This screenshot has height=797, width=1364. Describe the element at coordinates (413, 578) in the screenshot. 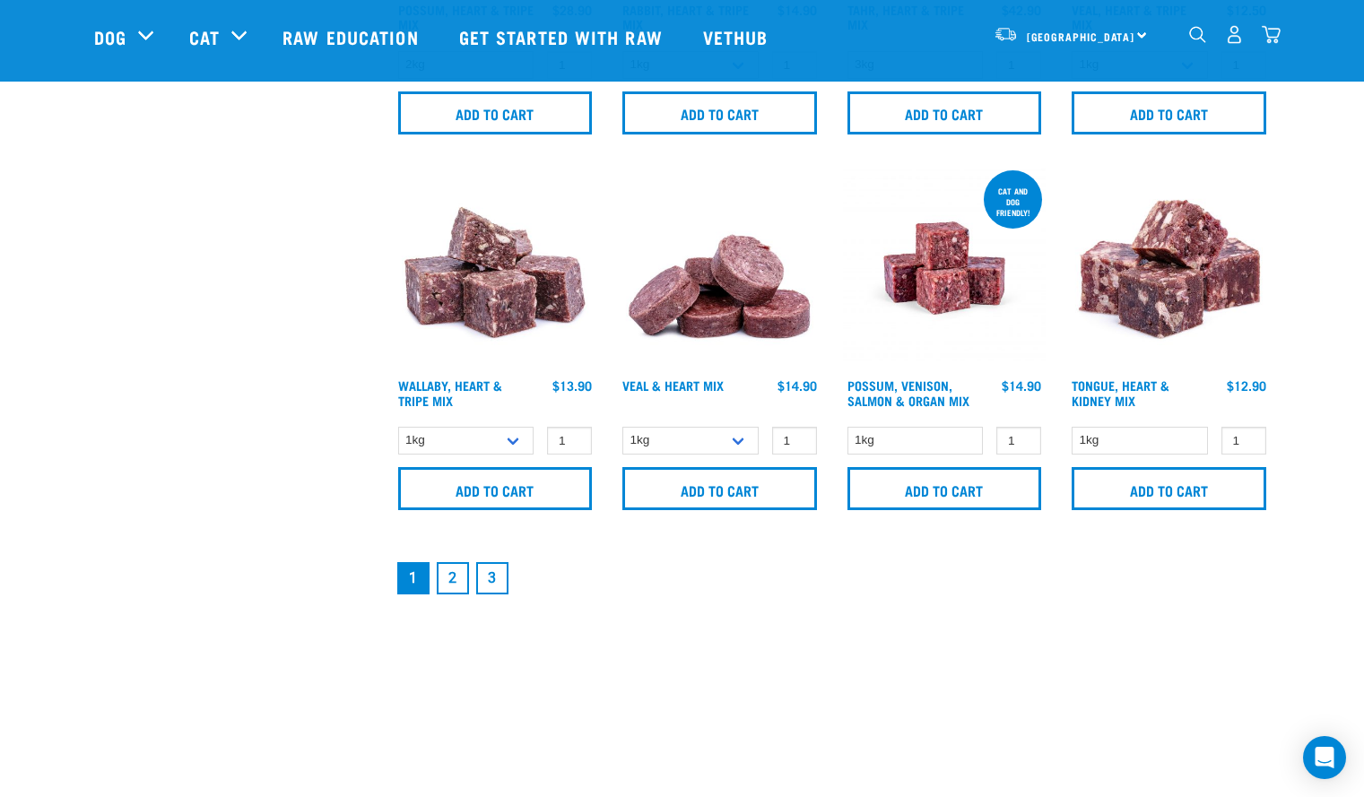

I see `a: Page 1` at that location.